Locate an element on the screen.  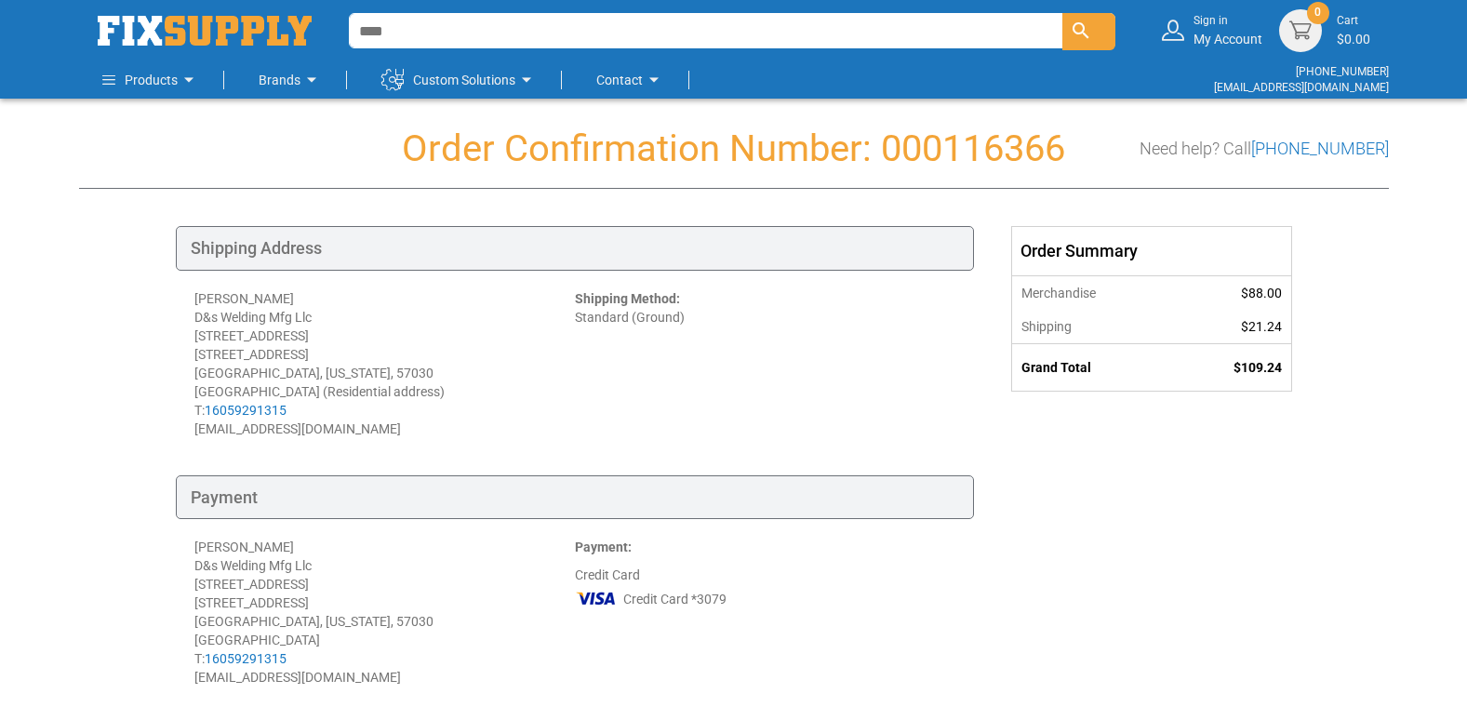
span: 0 is located at coordinates (1317, 12).